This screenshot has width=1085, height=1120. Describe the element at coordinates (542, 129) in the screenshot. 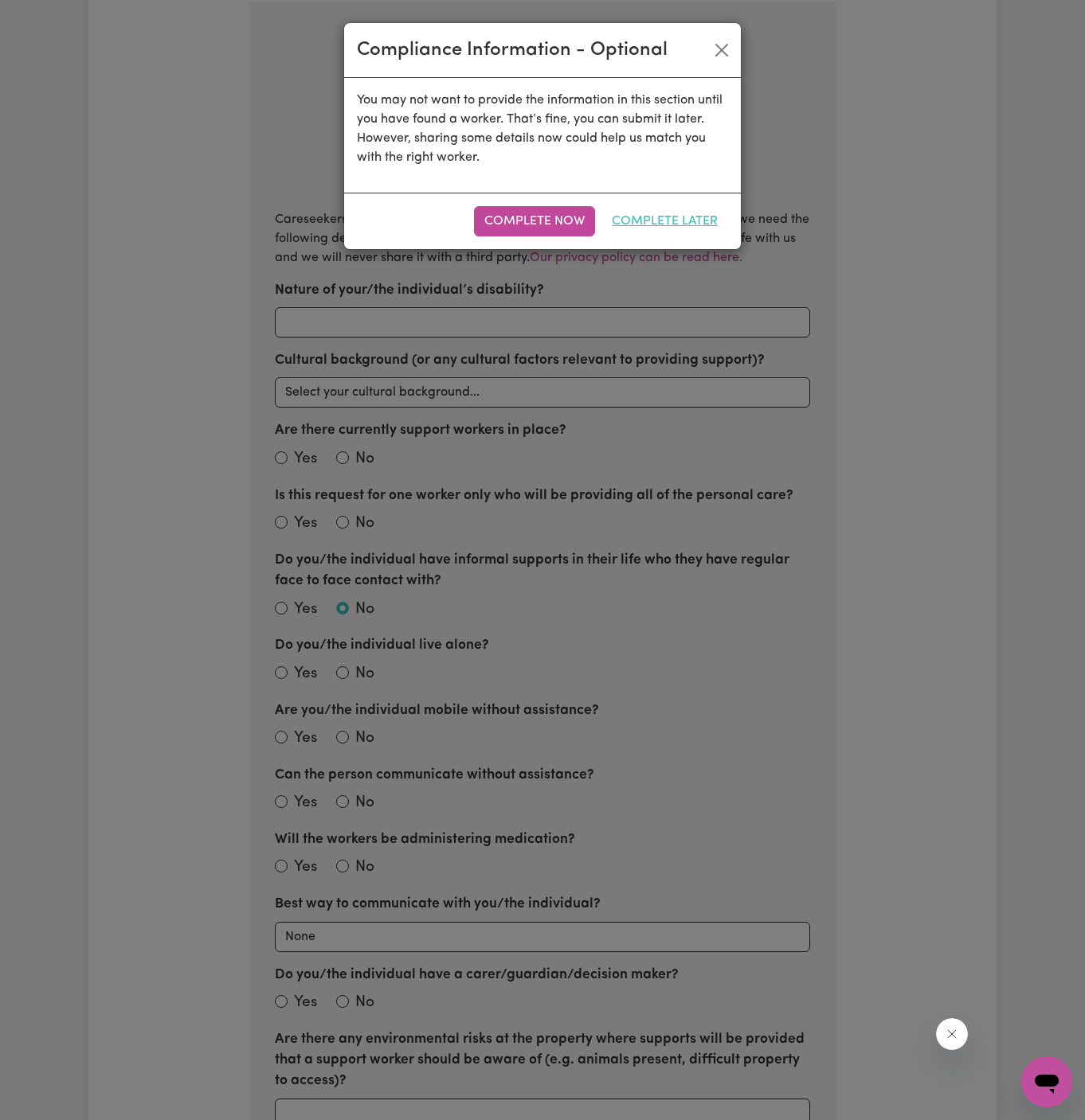

I see `p: You may not want to provide the information in this section until you have found a worker. That’s...` at that location.